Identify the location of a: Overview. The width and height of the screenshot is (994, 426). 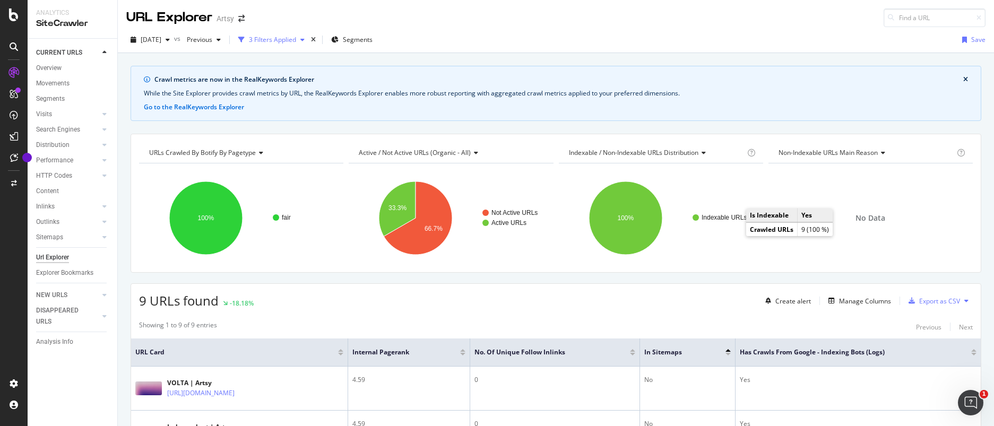
(73, 68).